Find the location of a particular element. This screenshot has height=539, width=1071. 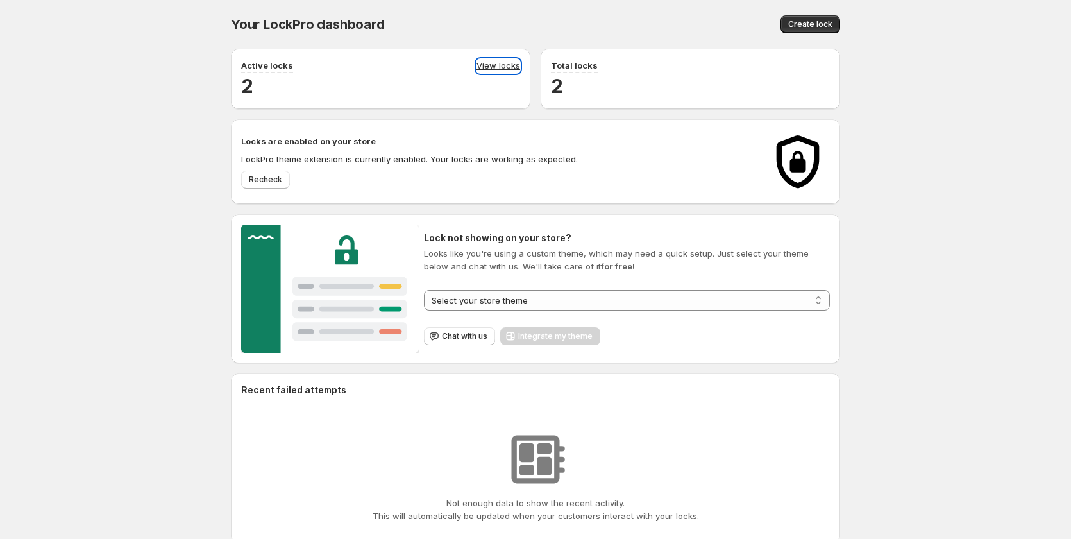

img: No resources found is located at coordinates (536, 459).